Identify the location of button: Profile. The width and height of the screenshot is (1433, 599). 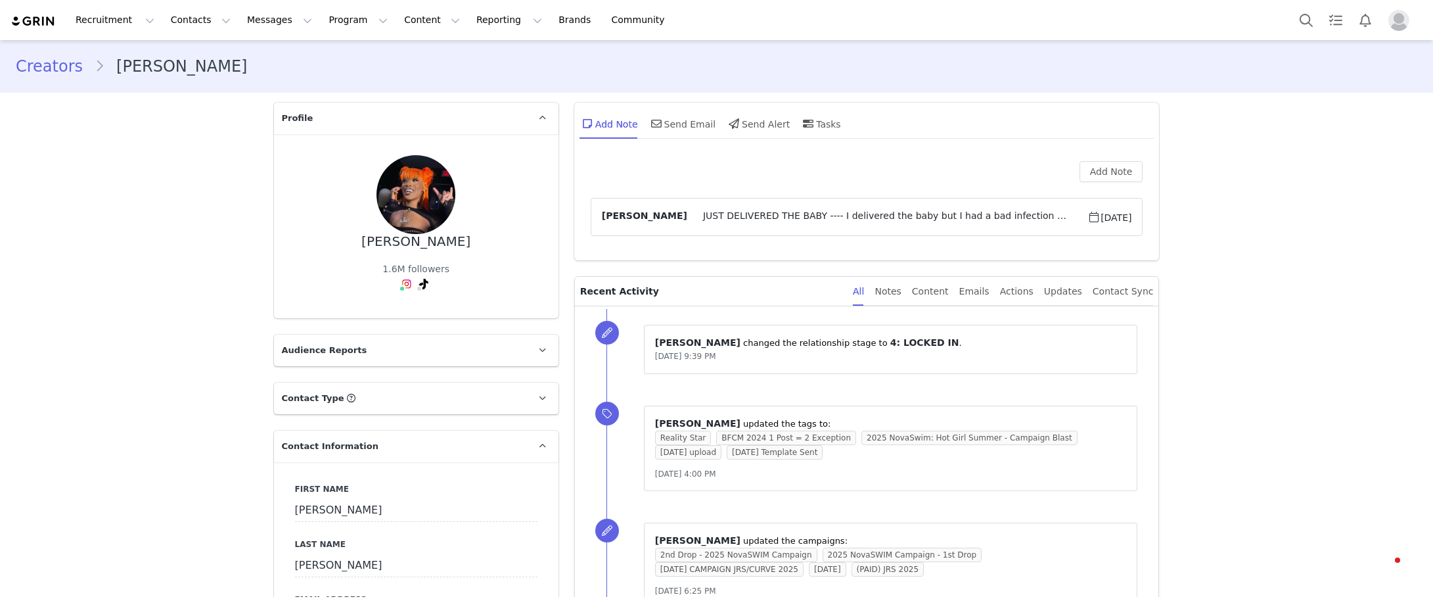
(1402, 20).